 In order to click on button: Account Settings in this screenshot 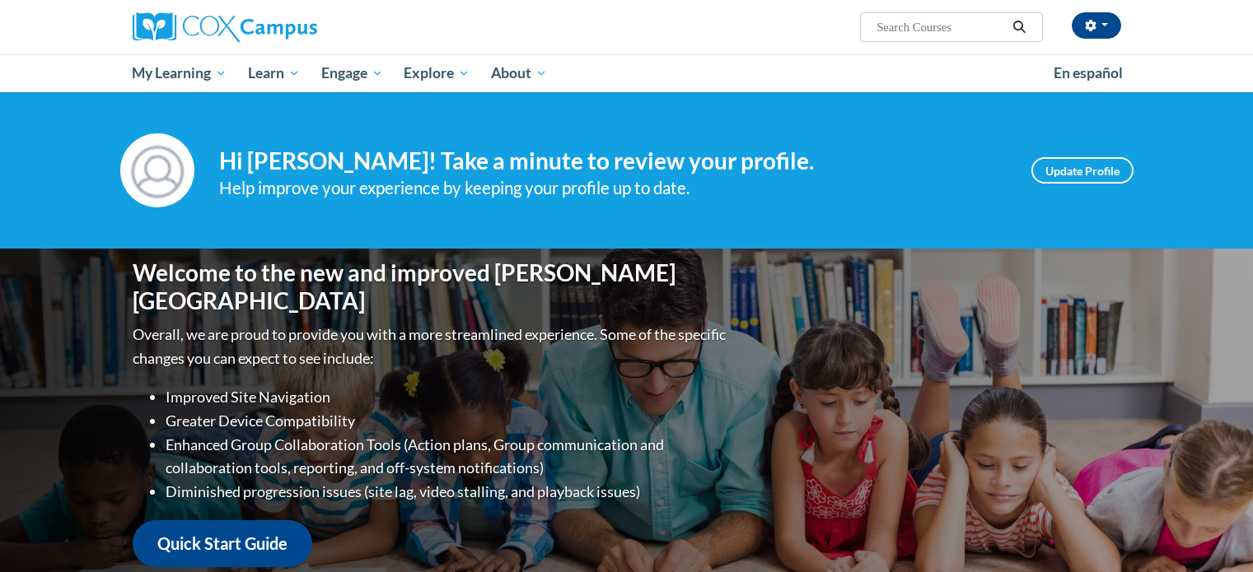, I will do `click(1096, 26)`.